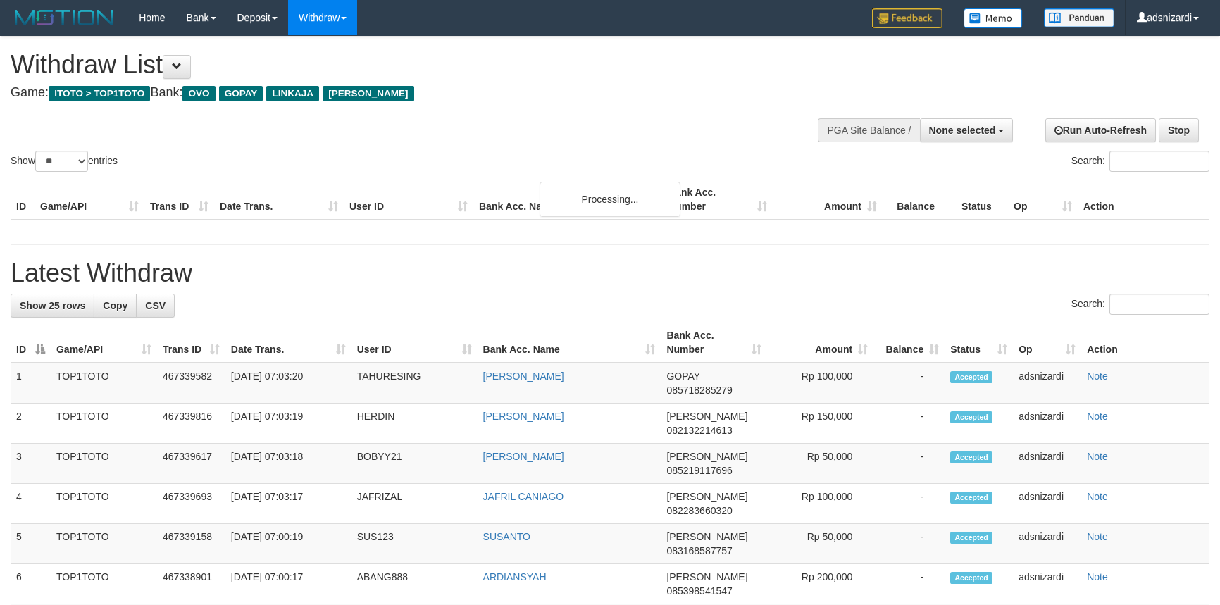  Describe the element at coordinates (191, 423) in the screenshot. I see `td: 467339816` at that location.